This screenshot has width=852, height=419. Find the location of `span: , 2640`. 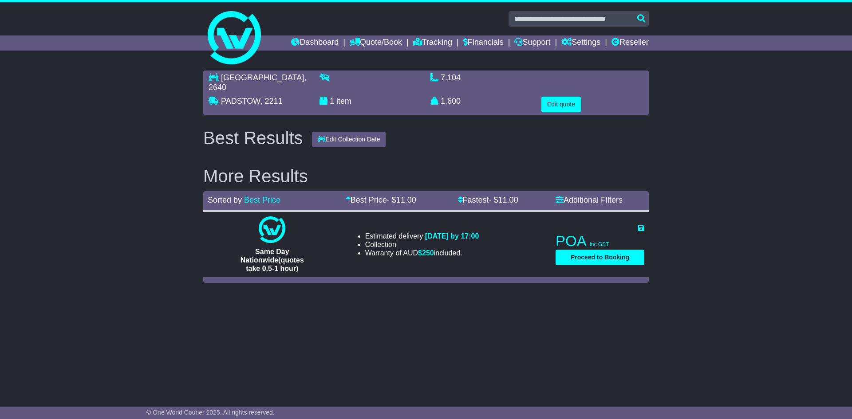

span: , 2640 is located at coordinates (257, 83).